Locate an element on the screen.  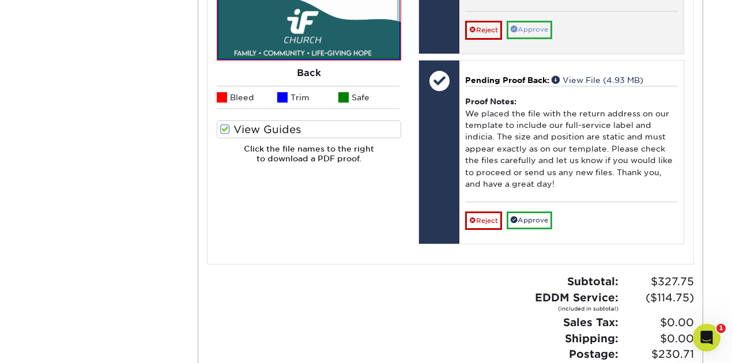
small: (included in subtotal) is located at coordinates (577, 309).